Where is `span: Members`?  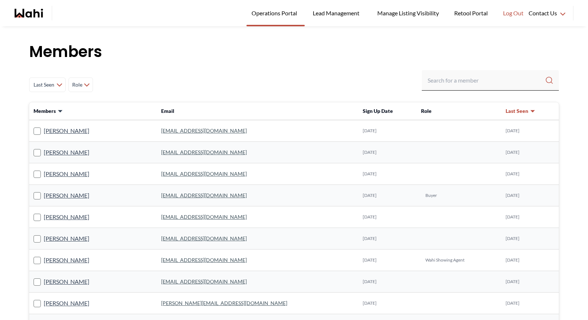
span: Members is located at coordinates (45, 111).